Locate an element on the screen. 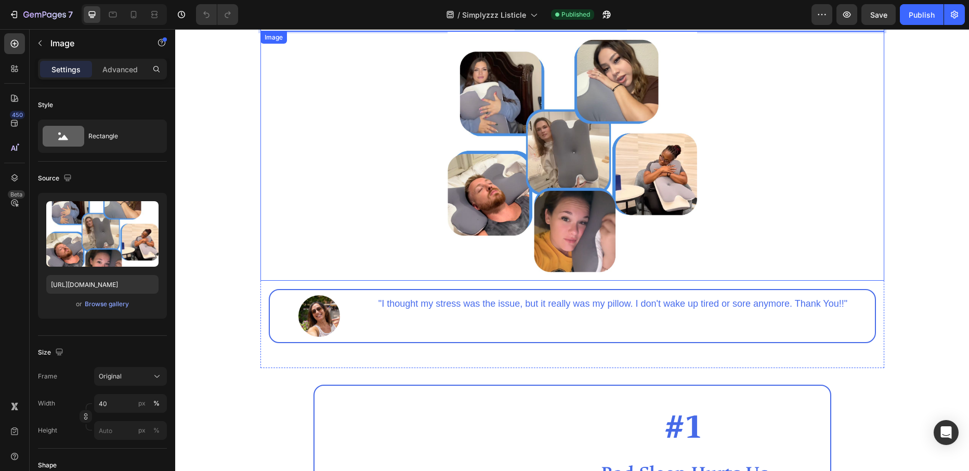  p: Image is located at coordinates (95, 43).